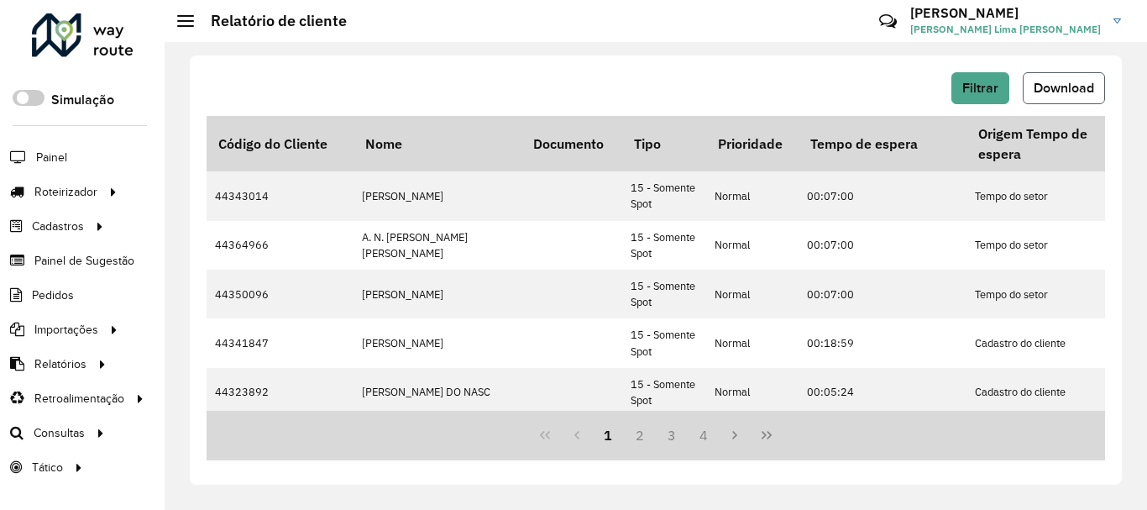  What do you see at coordinates (280, 196) in the screenshot?
I see `td: 44343014` at bounding box center [280, 196].